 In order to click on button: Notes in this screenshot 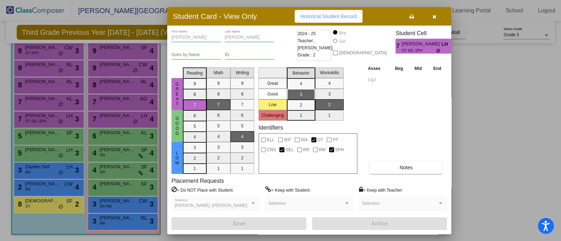, I will do `click(406, 168)`.